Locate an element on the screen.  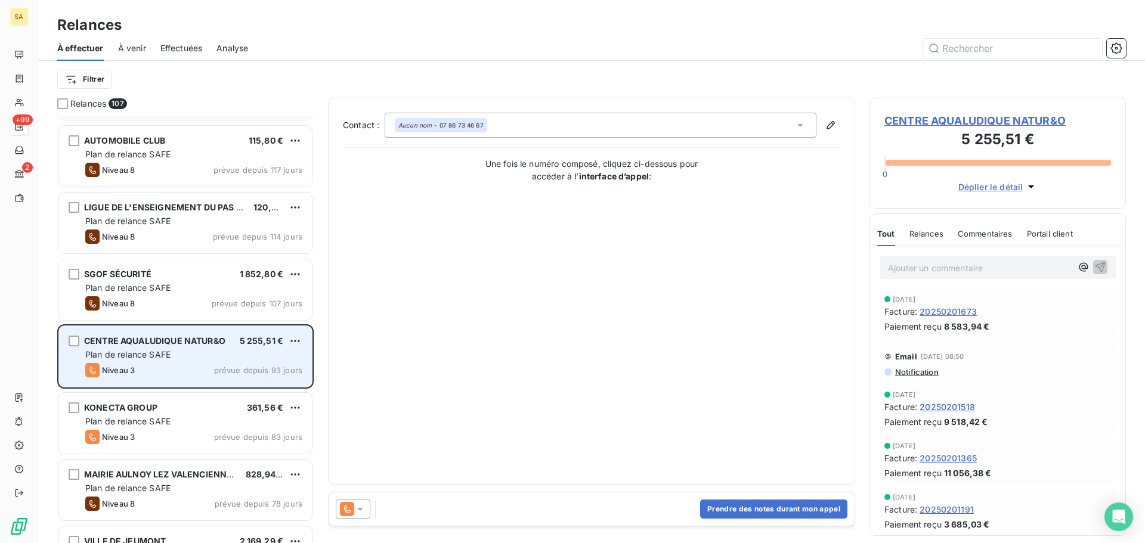
div: SA is located at coordinates (19, 17).